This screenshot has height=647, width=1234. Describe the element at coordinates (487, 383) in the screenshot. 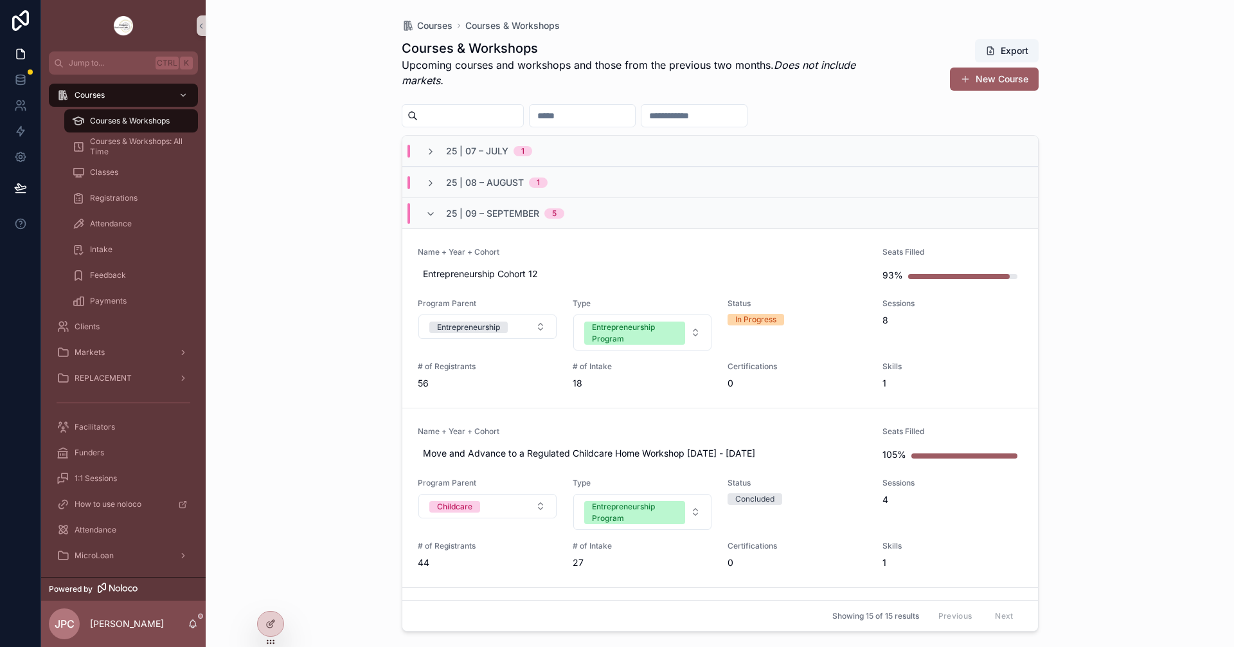

I see `span: 56` at that location.